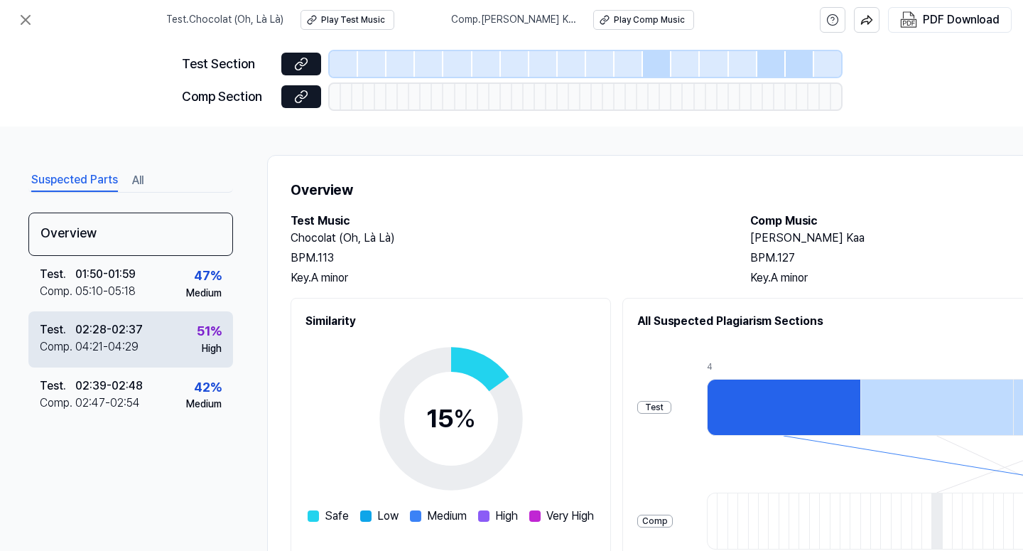  I want to click on span: Low, so click(388, 516).